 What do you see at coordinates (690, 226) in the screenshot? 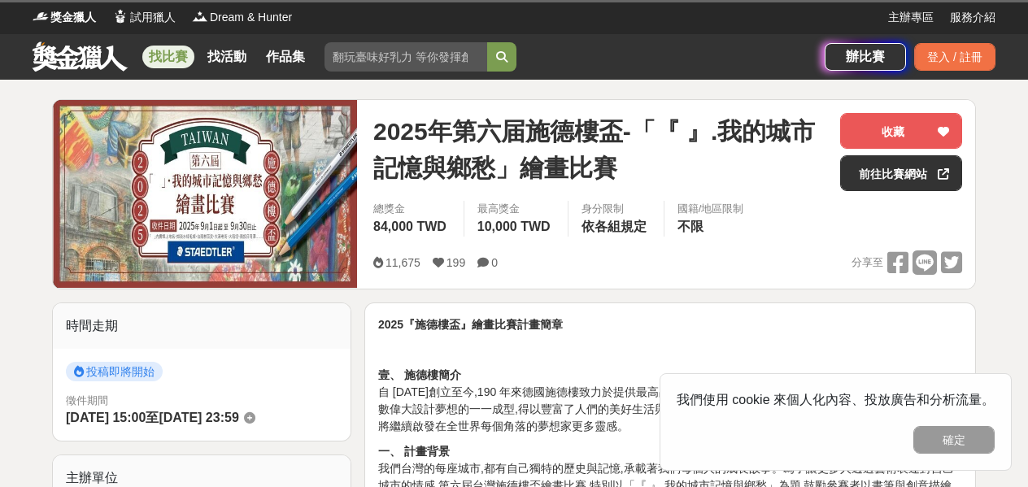
I see `span: 不限` at bounding box center [690, 226].